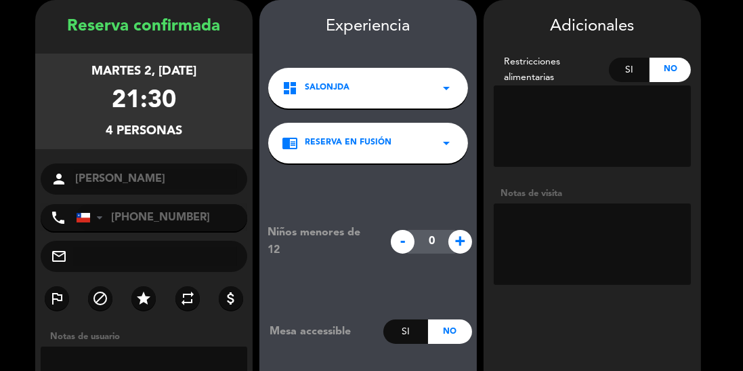  What do you see at coordinates (100, 298) in the screenshot?
I see `i: block` at bounding box center [100, 298].